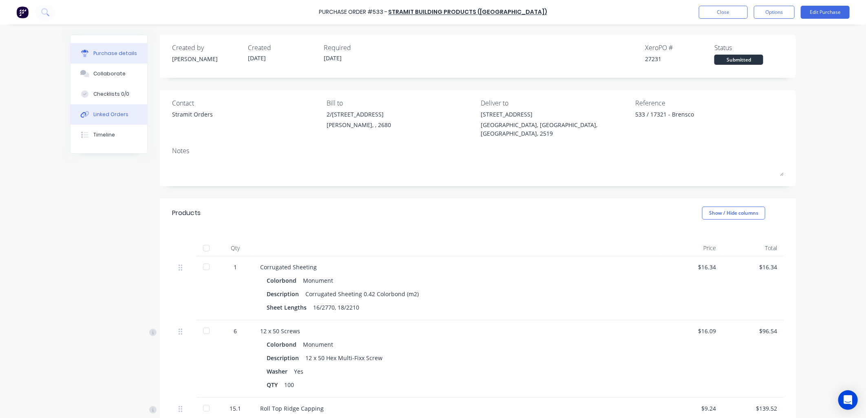 This screenshot has width=866, height=418. What do you see at coordinates (457, 331) in the screenshot?
I see `div: 12 x 50 Screws` at bounding box center [457, 331].